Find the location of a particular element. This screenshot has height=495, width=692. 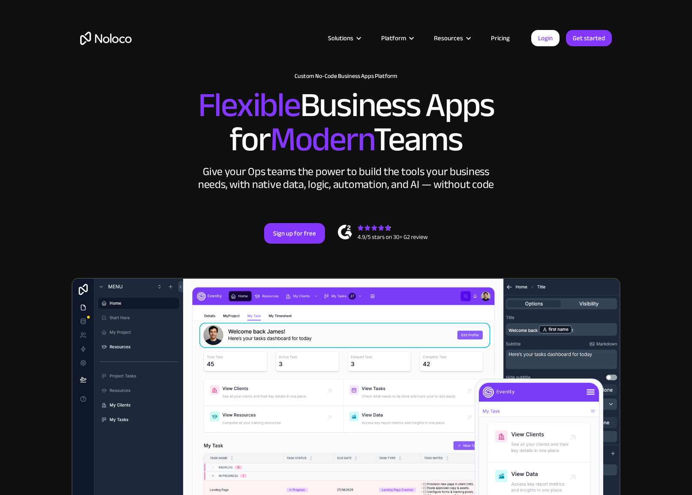

span: Modern is located at coordinates (321, 139).